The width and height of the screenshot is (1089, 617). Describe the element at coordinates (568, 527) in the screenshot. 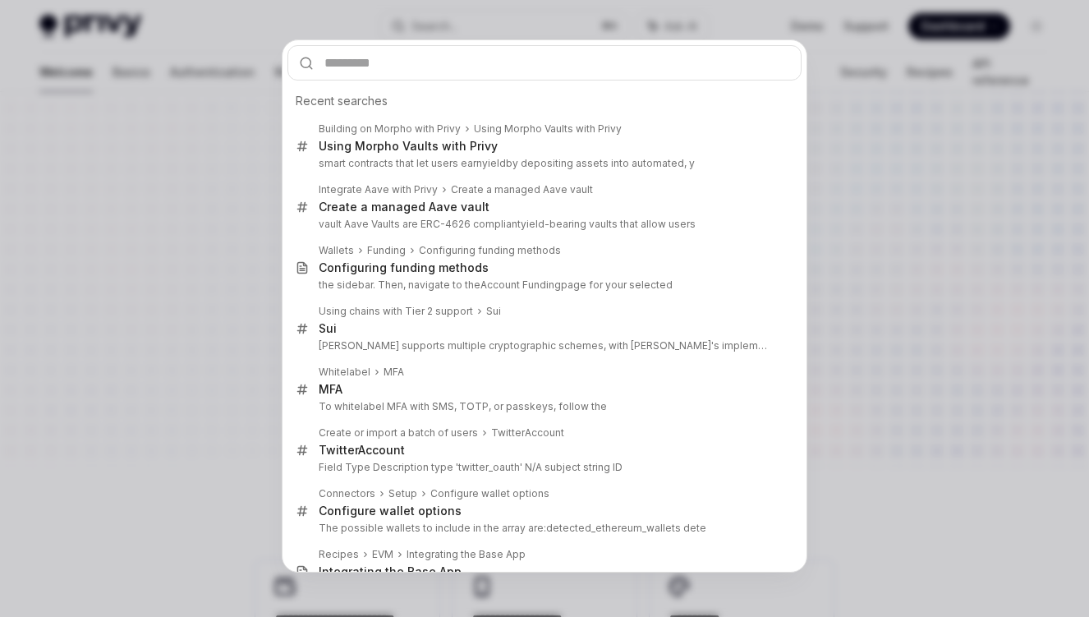

I see `b: detected` at that location.